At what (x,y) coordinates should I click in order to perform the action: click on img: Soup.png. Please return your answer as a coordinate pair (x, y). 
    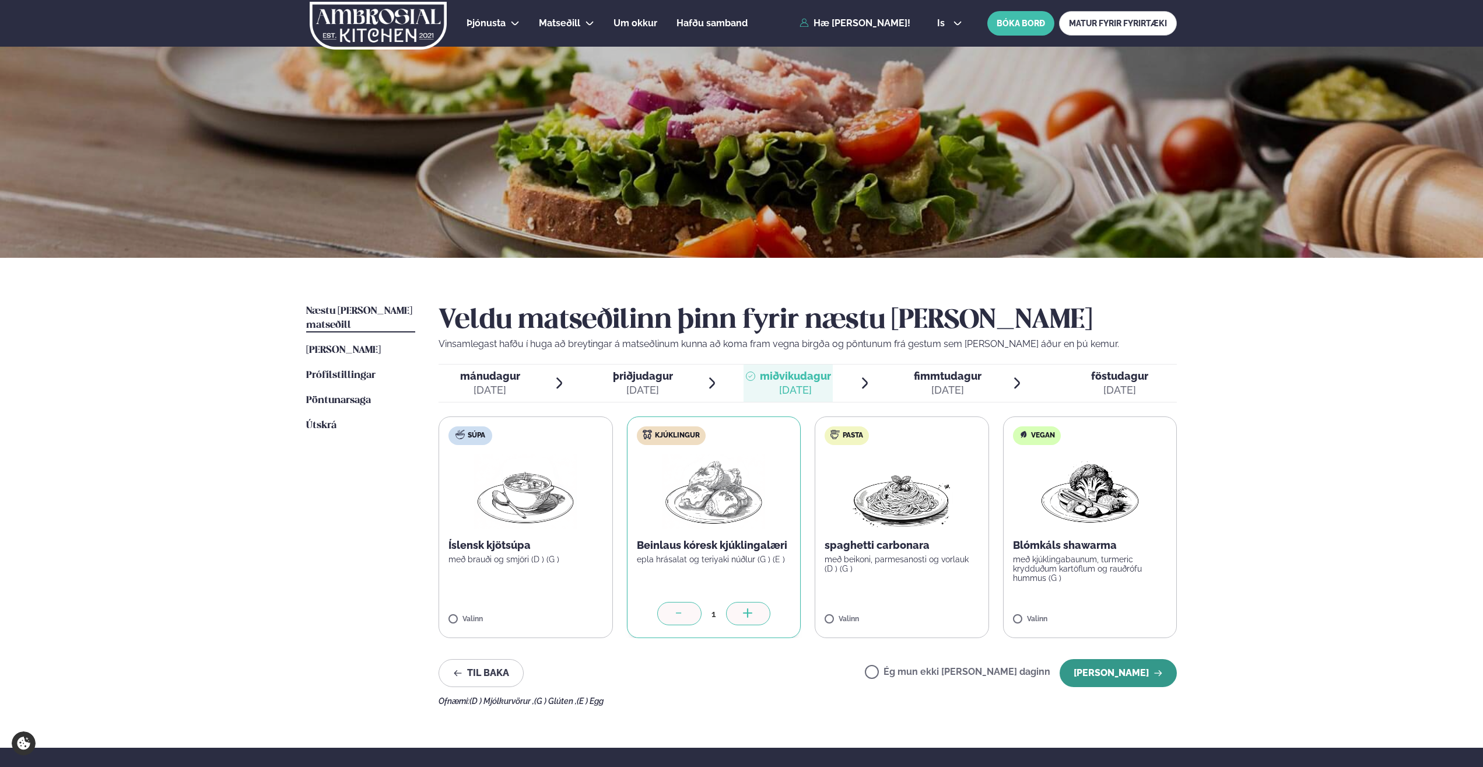
    Looking at the image, I should click on (525, 492).